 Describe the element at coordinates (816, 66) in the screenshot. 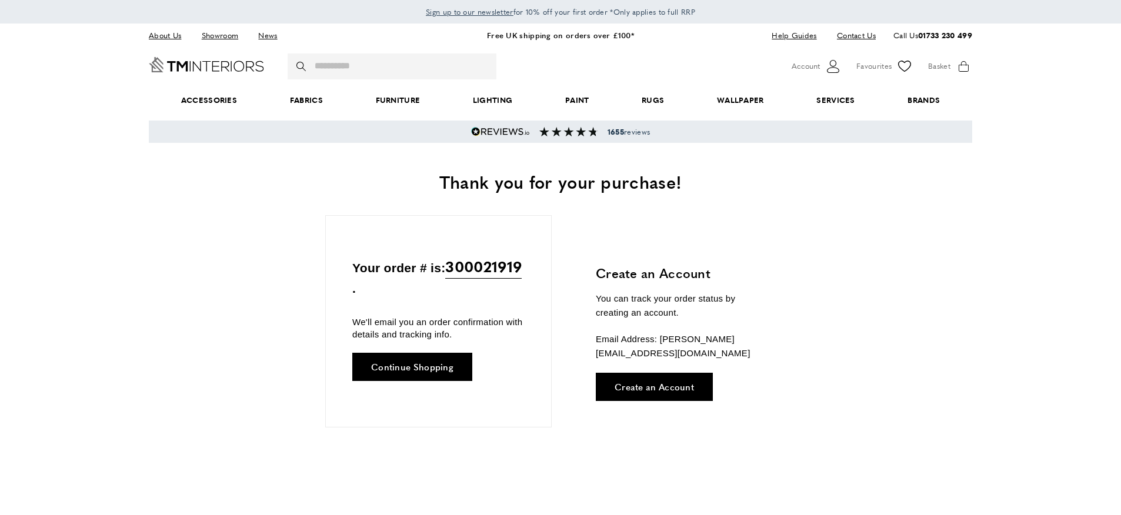

I see `button: Customer Account` at that location.